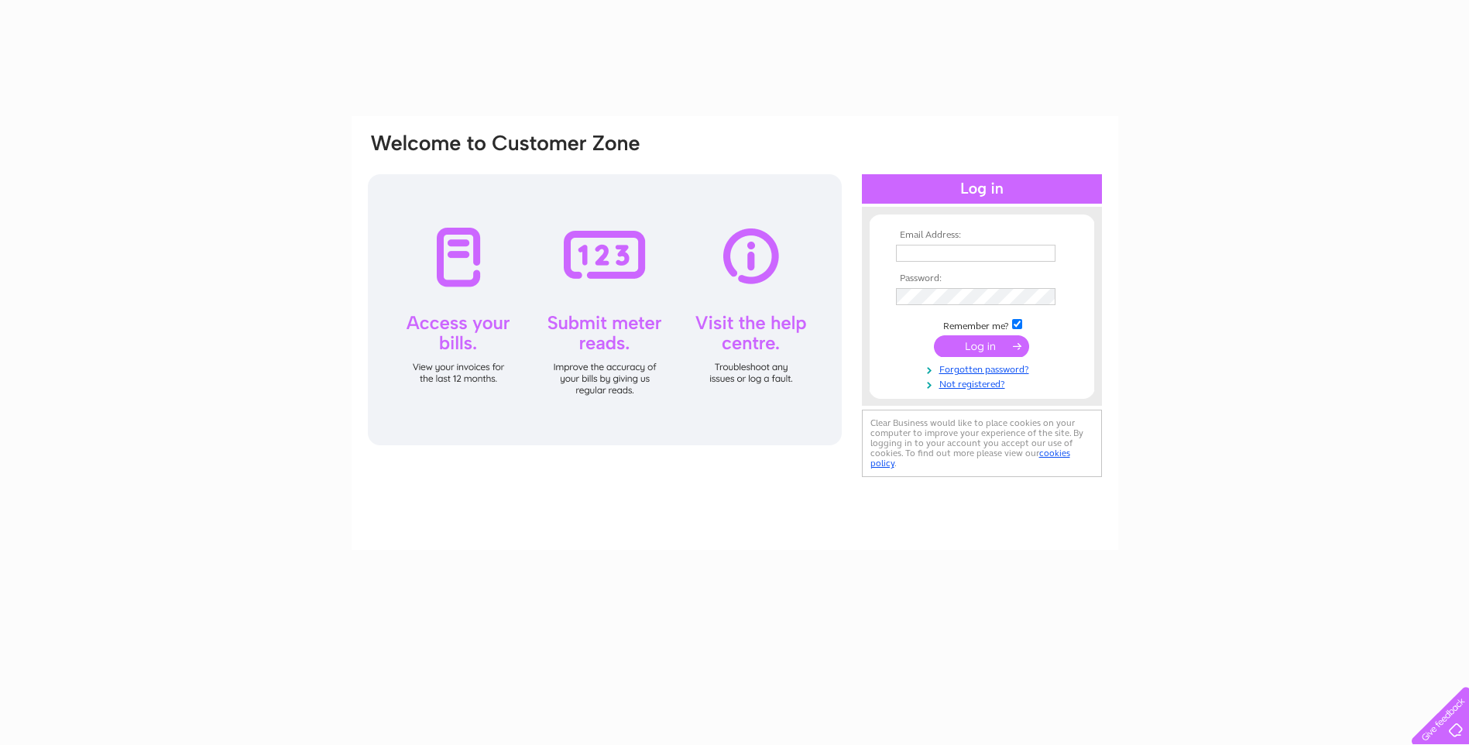 Image resolution: width=1469 pixels, height=745 pixels. Describe the element at coordinates (971, 458) in the screenshot. I see `a: cookies policy` at that location.